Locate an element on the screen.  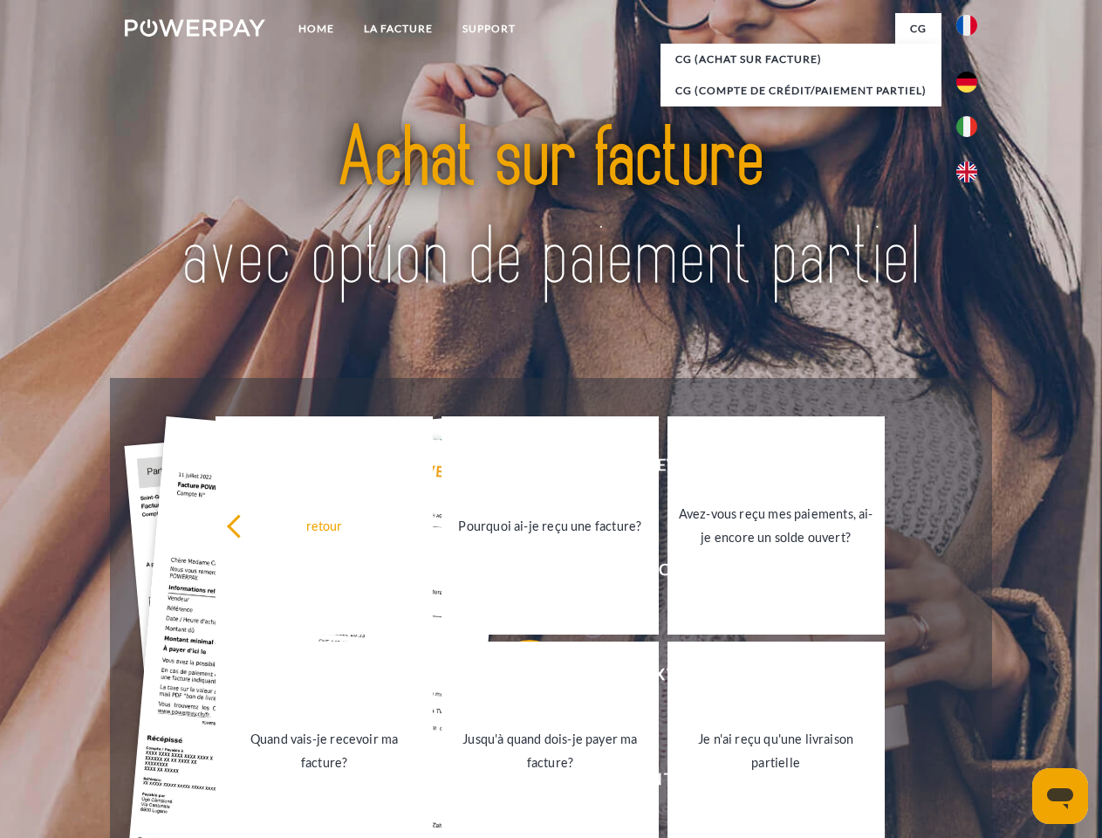
a: Avez-vous reçu mes paiements, ai-je encore un solde ouvert? is located at coordinates (776, 525).